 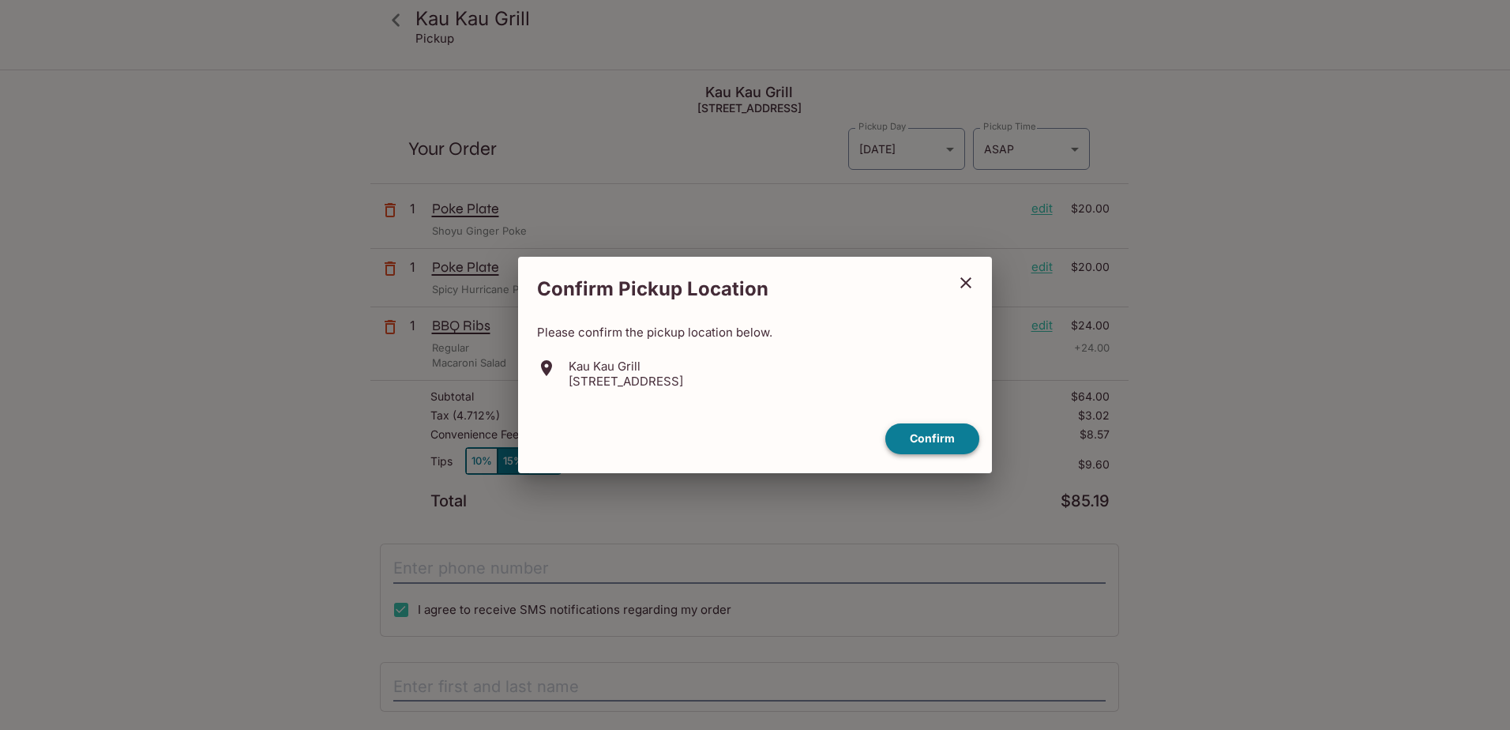 I want to click on h2: Confirm Pickup Location, so click(x=732, y=289).